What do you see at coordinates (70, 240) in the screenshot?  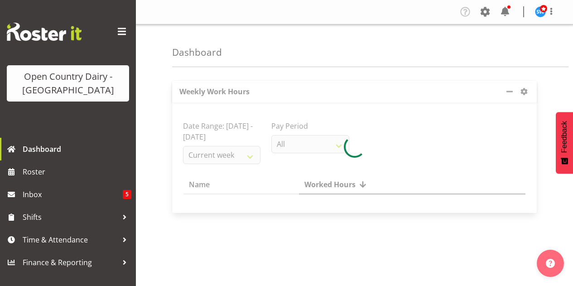 I see `span: Time & Attendance` at bounding box center [70, 240].